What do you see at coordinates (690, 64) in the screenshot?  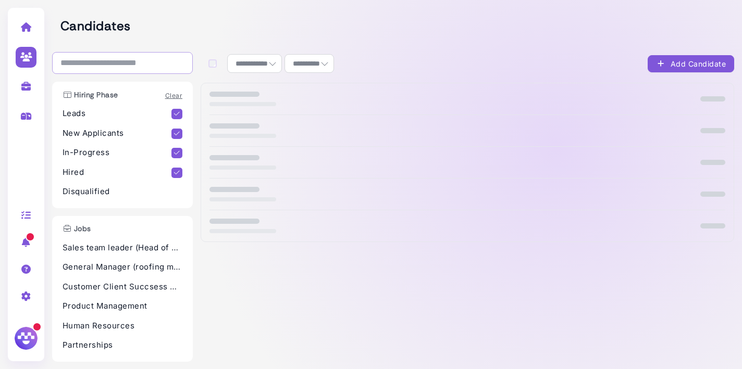 I see `div: Add Candidate` at bounding box center [690, 64].